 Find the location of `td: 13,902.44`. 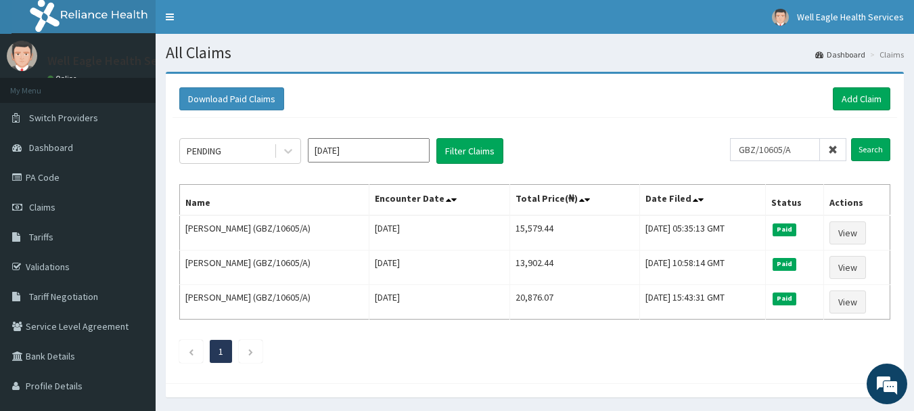

td: 13,902.44 is located at coordinates (574, 267).